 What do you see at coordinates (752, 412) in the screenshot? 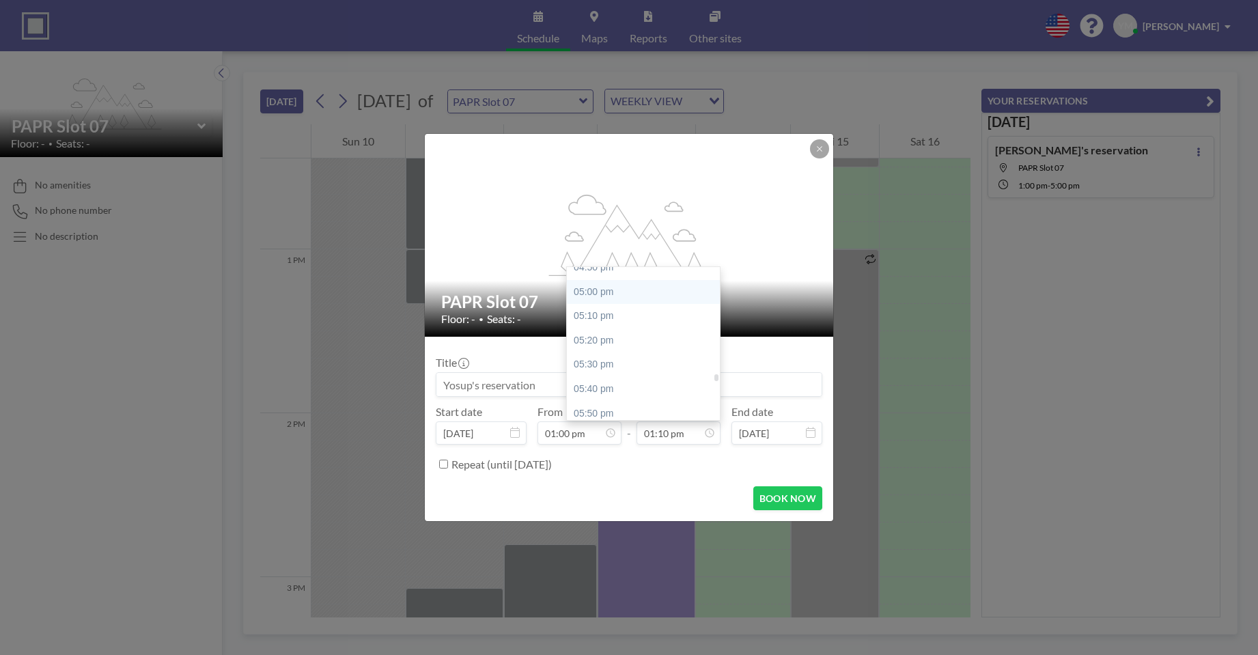
I see `label: End date` at bounding box center [752, 412].